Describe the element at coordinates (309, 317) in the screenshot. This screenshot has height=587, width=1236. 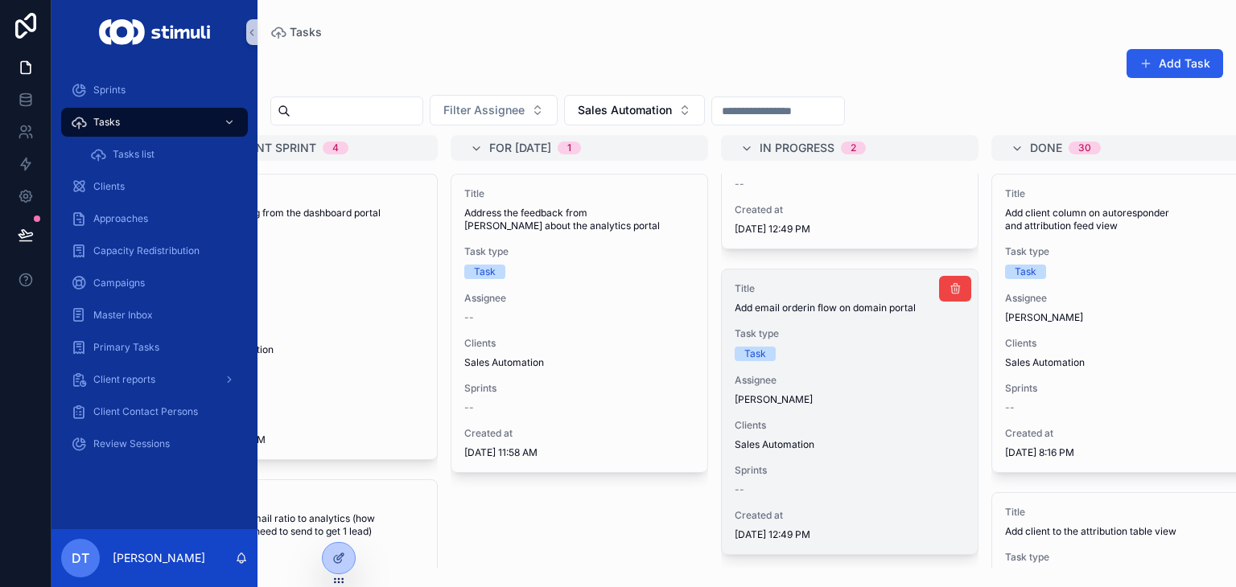
I see `a: TitleEmail ordering from the dashboard portalTask typeAssigneeClientsSales AutomationSprintsCreat...` at that location.